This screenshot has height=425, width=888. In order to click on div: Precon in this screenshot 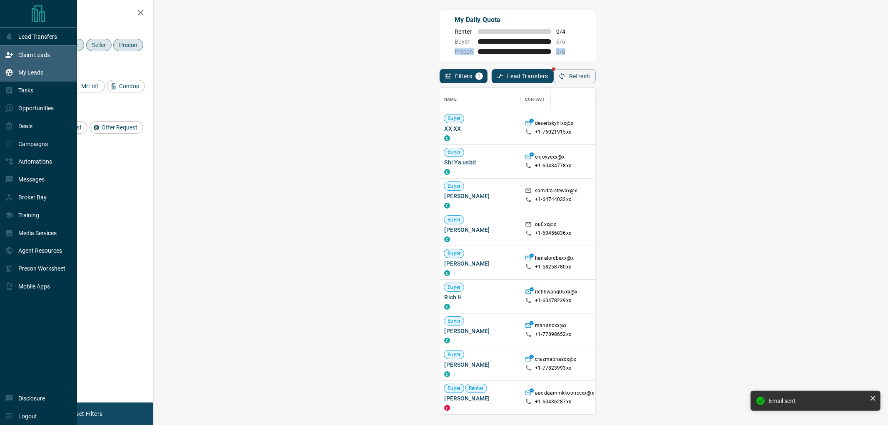, I will do `click(128, 45)`.